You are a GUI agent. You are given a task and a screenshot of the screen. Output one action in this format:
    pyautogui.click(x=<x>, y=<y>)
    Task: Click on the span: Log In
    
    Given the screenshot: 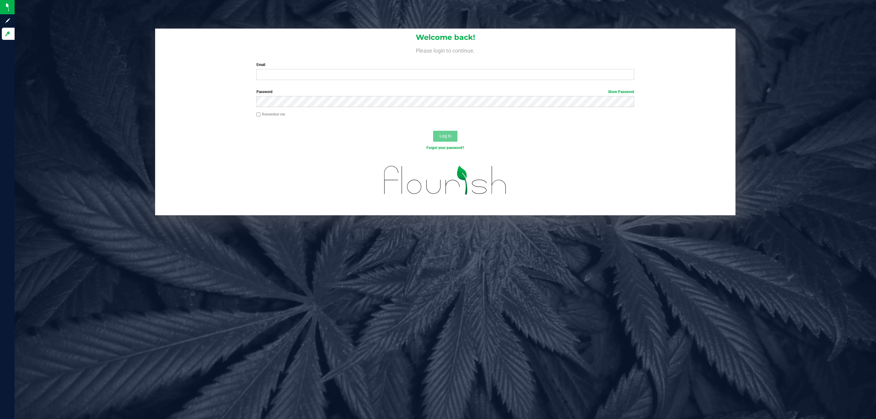 What is the action you would take?
    pyautogui.click(x=445, y=136)
    